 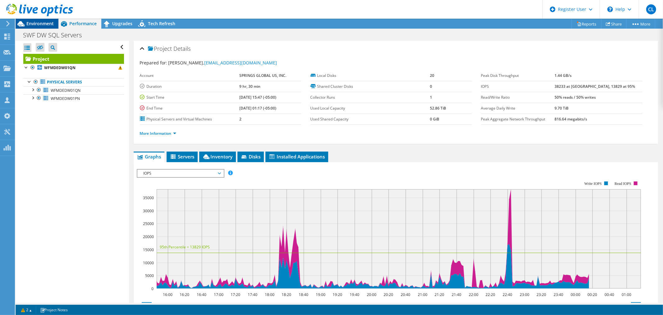 I want to click on text: 18:20, so click(x=286, y=294).